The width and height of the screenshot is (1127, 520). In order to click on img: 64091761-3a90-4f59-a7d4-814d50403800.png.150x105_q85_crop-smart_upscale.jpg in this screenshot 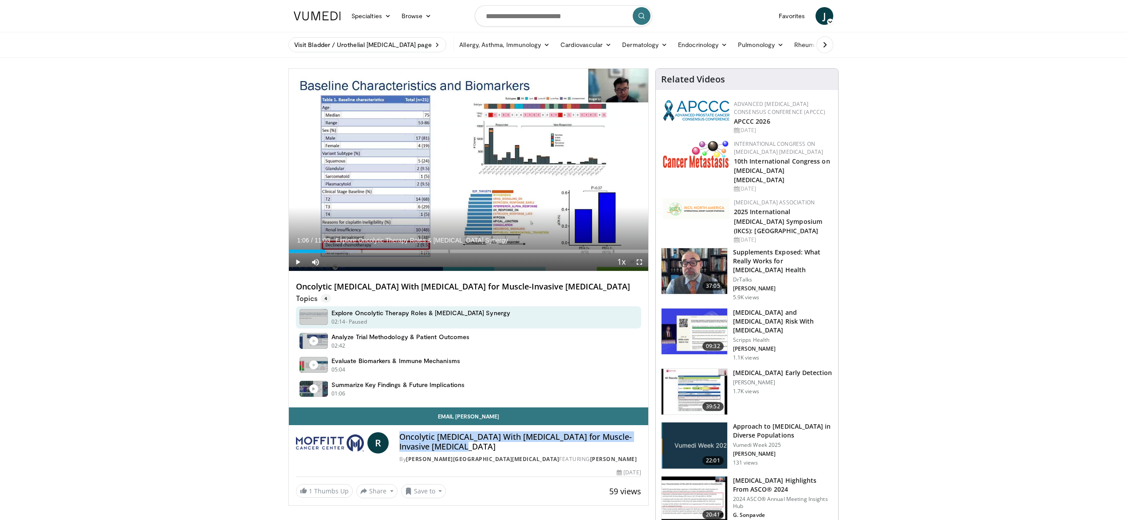, I will do `click(694, 446)`.